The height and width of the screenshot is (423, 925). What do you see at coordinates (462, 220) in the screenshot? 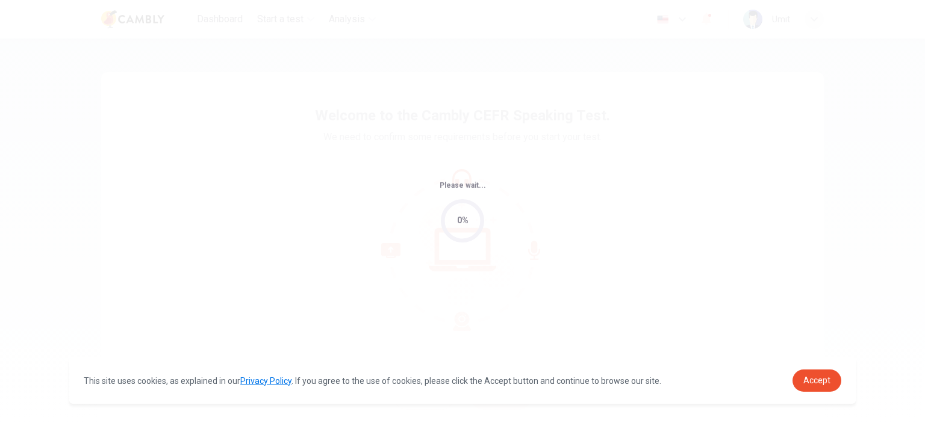
I see `div: 0%` at bounding box center [462, 220].